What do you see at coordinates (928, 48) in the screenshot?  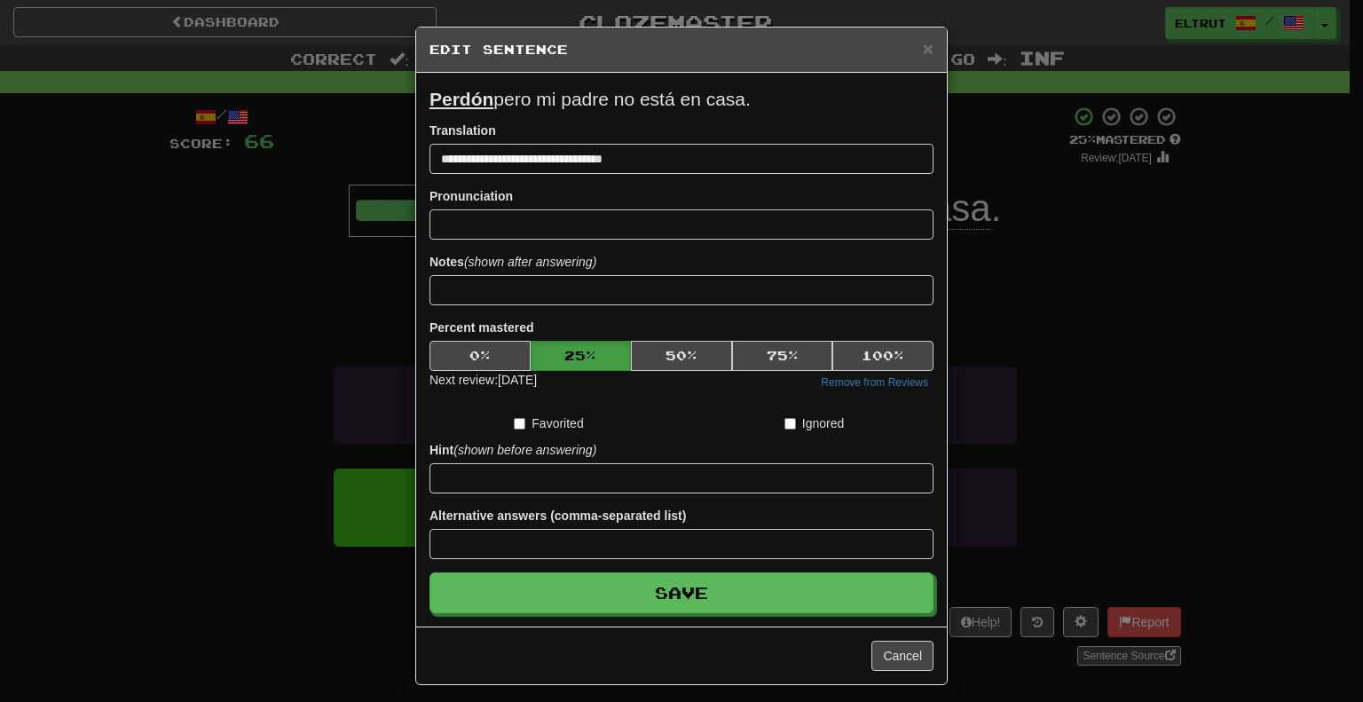 I see `button: Close` at bounding box center [928, 48].